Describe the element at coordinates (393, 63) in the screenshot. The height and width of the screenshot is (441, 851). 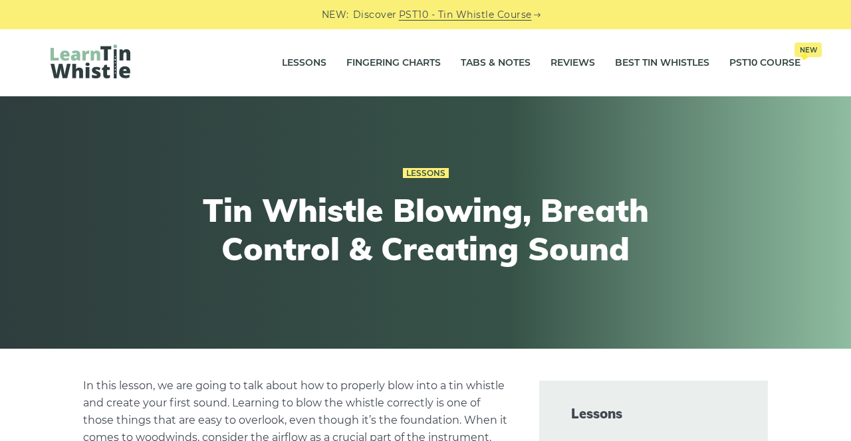
I see `a: Fingering Charts` at that location.